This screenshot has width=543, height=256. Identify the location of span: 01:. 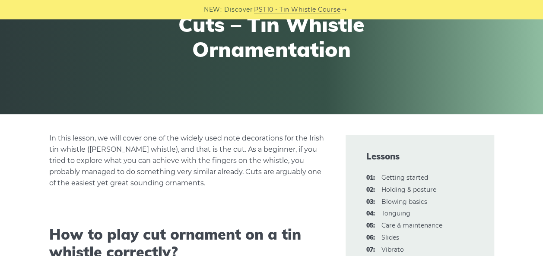
(370, 178).